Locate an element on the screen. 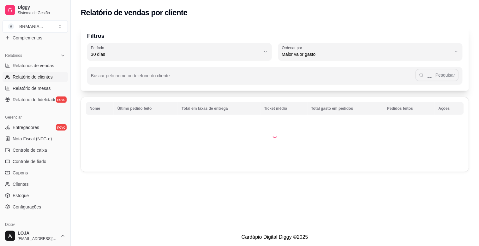 The image size is (479, 246). span: Nota Fiscal (NFC-e) is located at coordinates (32, 139).